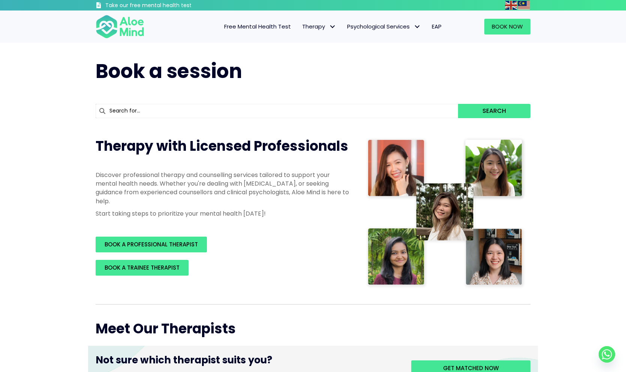  What do you see at coordinates (384, 26) in the screenshot?
I see `span: Psychological Services` at bounding box center [384, 26].